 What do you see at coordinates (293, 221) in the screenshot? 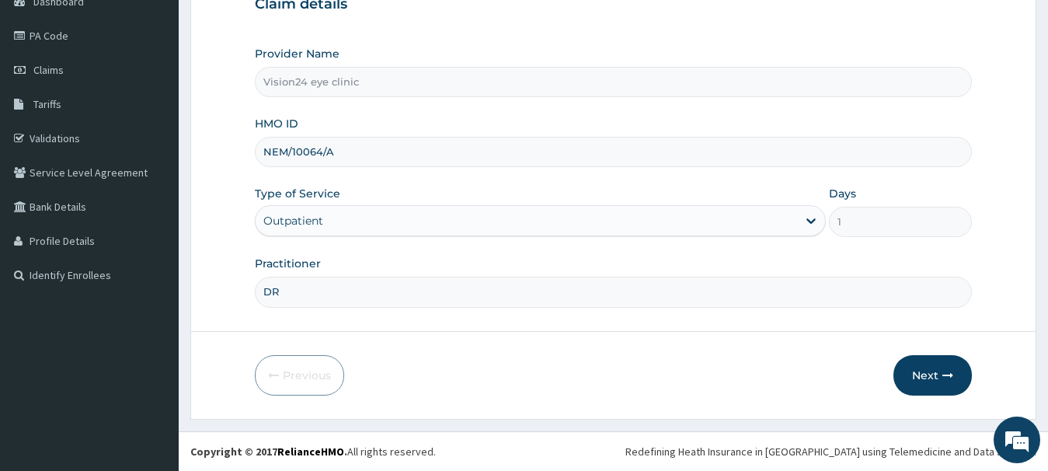
I see `div: Outpatient` at bounding box center [293, 221].